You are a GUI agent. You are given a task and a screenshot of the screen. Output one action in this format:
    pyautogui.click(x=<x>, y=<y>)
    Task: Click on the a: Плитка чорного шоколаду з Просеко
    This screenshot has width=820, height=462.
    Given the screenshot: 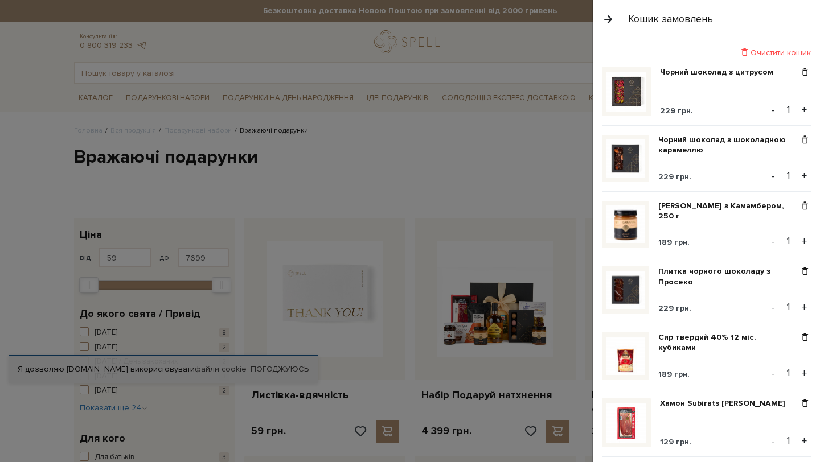 What is the action you would take?
    pyautogui.click(x=728, y=277)
    